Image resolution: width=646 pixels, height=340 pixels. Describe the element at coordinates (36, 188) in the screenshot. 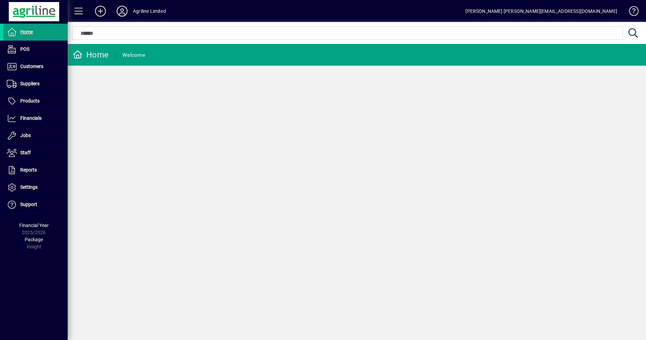

I see `a: Settings` at that location.